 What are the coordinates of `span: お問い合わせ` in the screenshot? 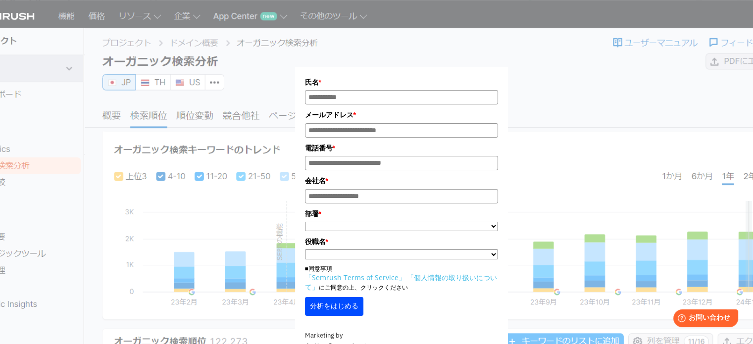 It's located at (45, 12).